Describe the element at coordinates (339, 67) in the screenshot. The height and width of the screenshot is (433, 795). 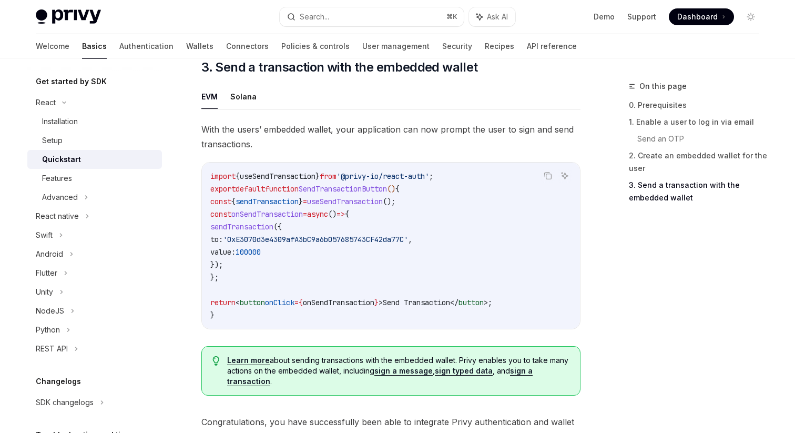
I see `span: 3. Send a transaction with the embedded wallet` at that location.